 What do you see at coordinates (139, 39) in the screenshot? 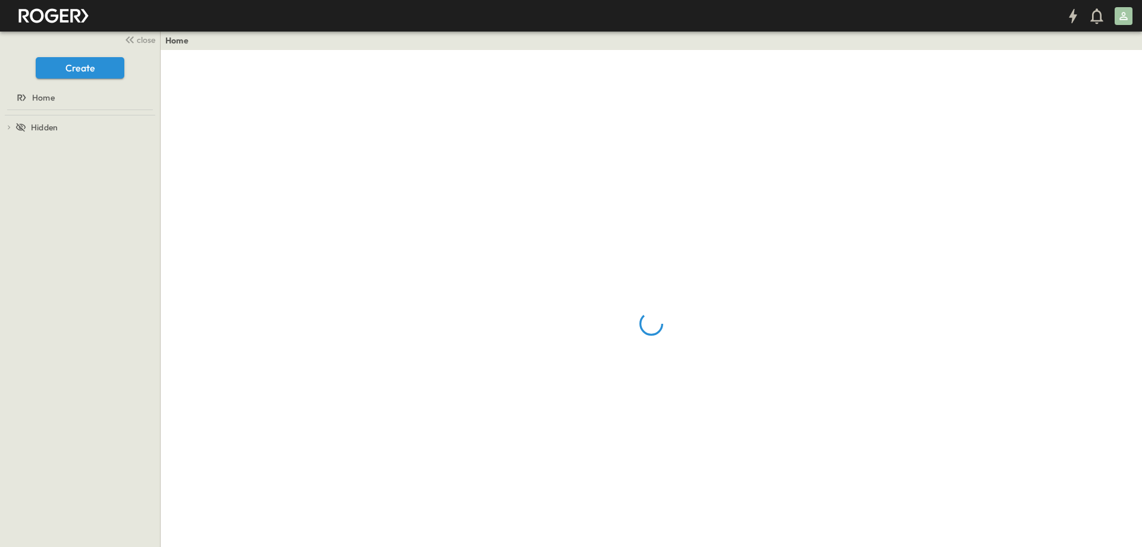
I see `button: close` at bounding box center [139, 39].